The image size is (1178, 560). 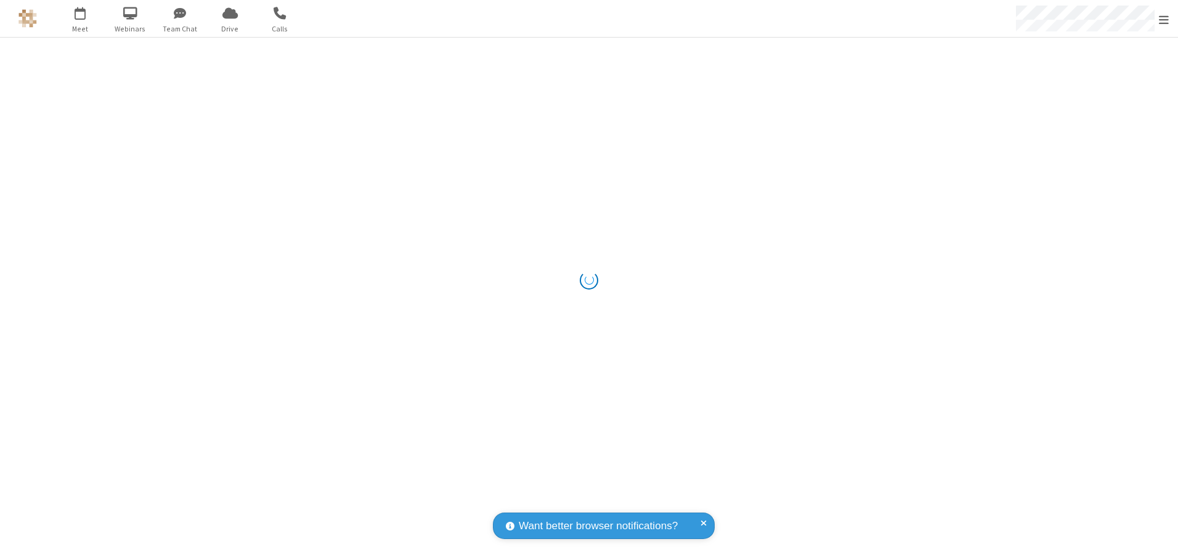 What do you see at coordinates (80, 29) in the screenshot?
I see `span: Meet` at bounding box center [80, 29].